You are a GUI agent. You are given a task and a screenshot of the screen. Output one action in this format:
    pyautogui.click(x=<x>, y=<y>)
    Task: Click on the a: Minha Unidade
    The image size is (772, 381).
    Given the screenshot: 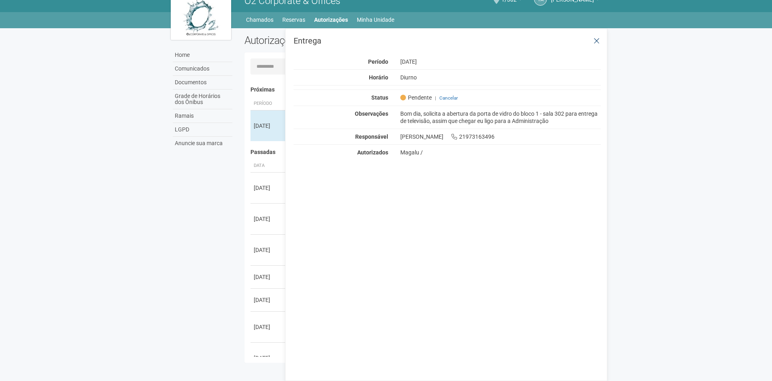 What is the action you would take?
    pyautogui.click(x=376, y=20)
    